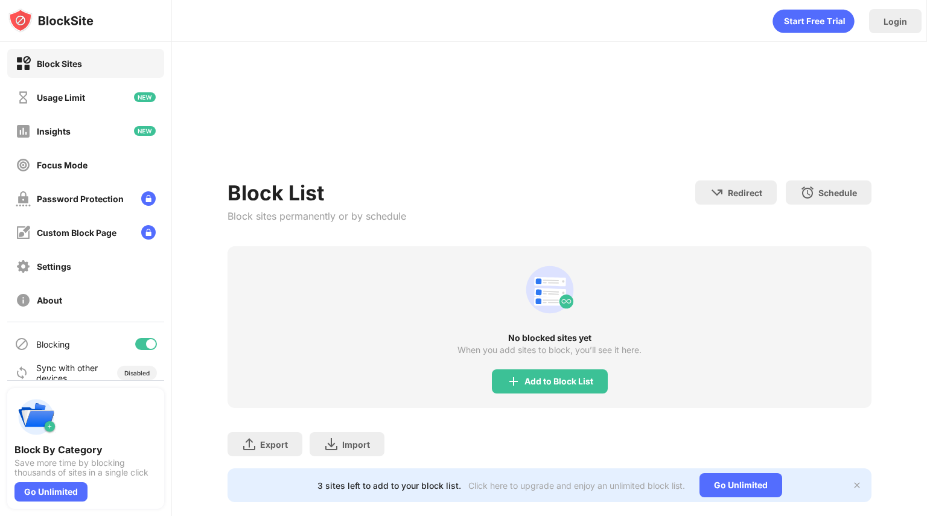 Image resolution: width=927 pixels, height=516 pixels. What do you see at coordinates (61, 97) in the screenshot?
I see `div: Usage Limit` at bounding box center [61, 97].